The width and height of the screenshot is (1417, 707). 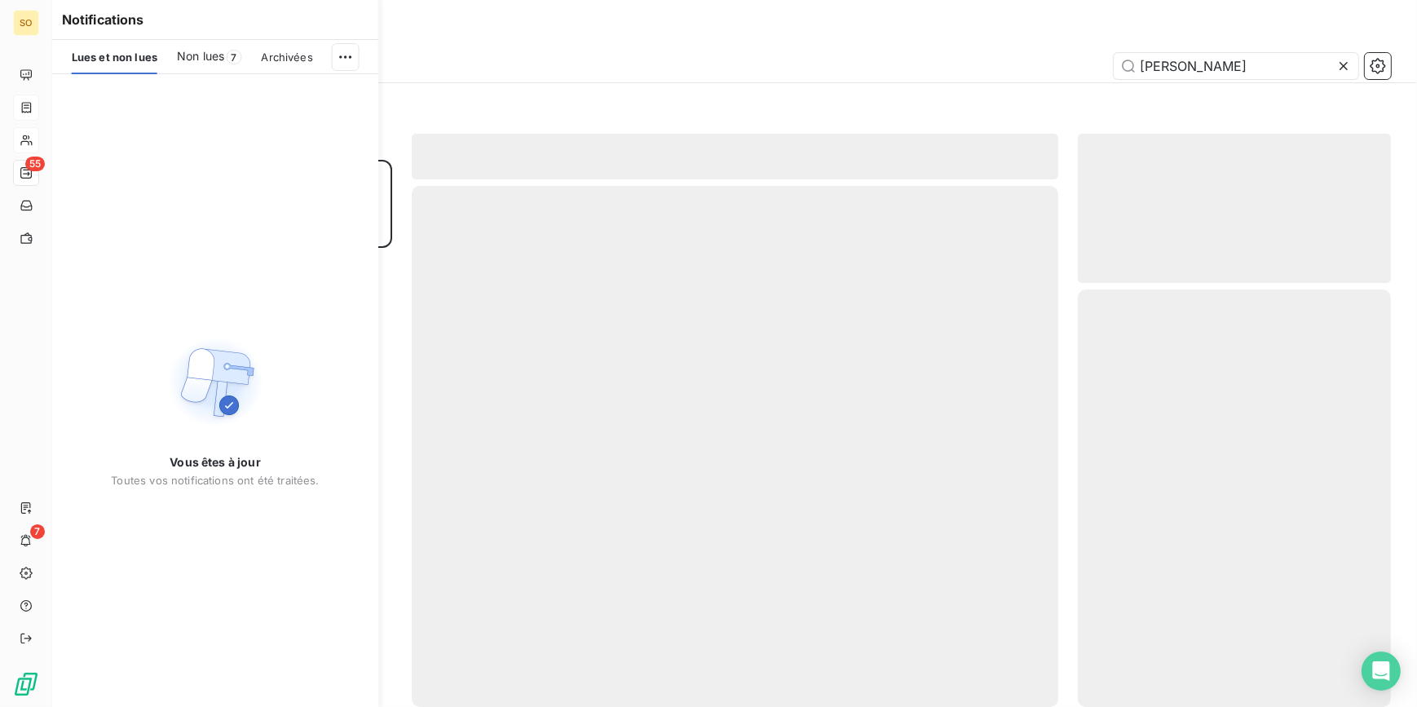 What do you see at coordinates (286, 57) in the screenshot?
I see `span: Archivées` at bounding box center [286, 57].